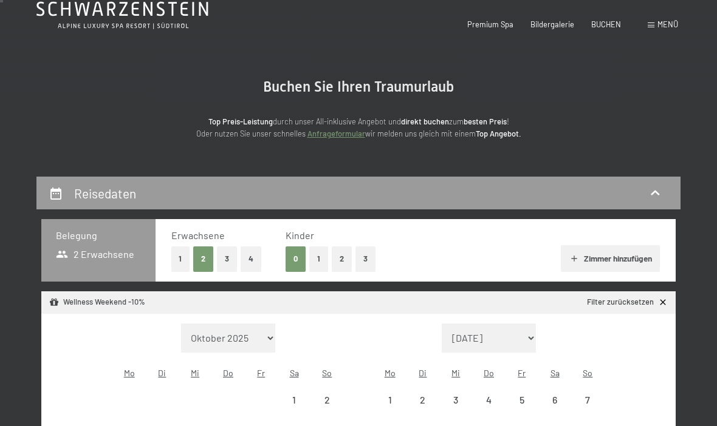 The height and width of the screenshot is (426, 717). Describe the element at coordinates (555, 400) in the screenshot. I see `div: Sat Dec 06 2025` at that location.